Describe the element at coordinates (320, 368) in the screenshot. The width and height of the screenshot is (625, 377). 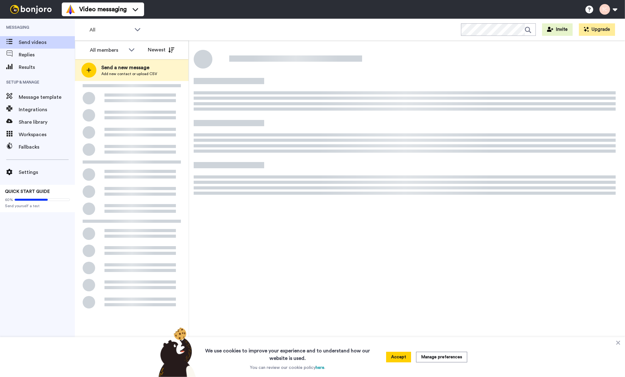
I see `a: here` at that location.